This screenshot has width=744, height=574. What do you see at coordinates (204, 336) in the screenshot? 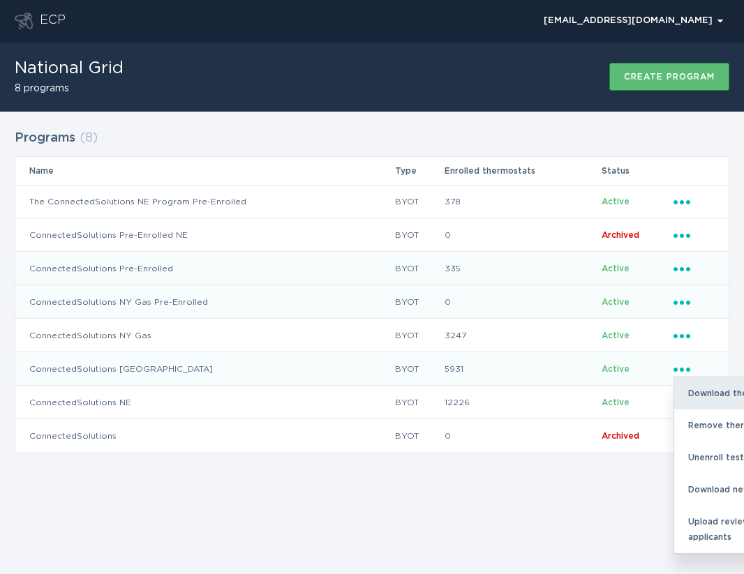
I see `td: ConnectedSolutions NY Gas` at bounding box center [204, 336].